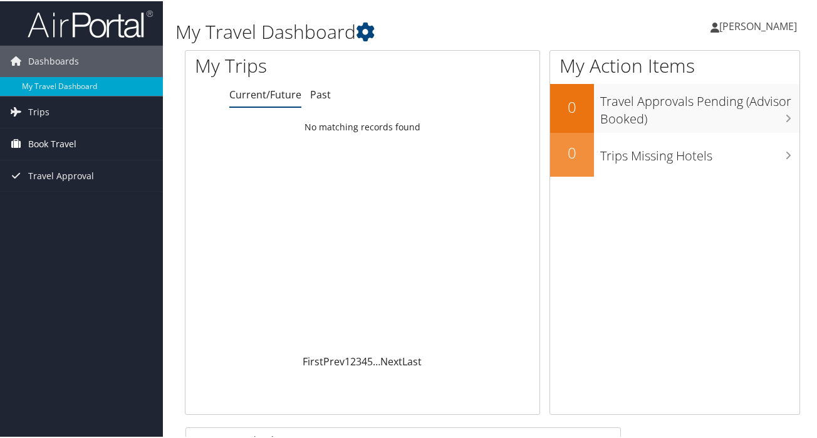  What do you see at coordinates (700, 106) in the screenshot?
I see `h3: Travel Approvals Pending (Advisor Booked)` at bounding box center [700, 106].